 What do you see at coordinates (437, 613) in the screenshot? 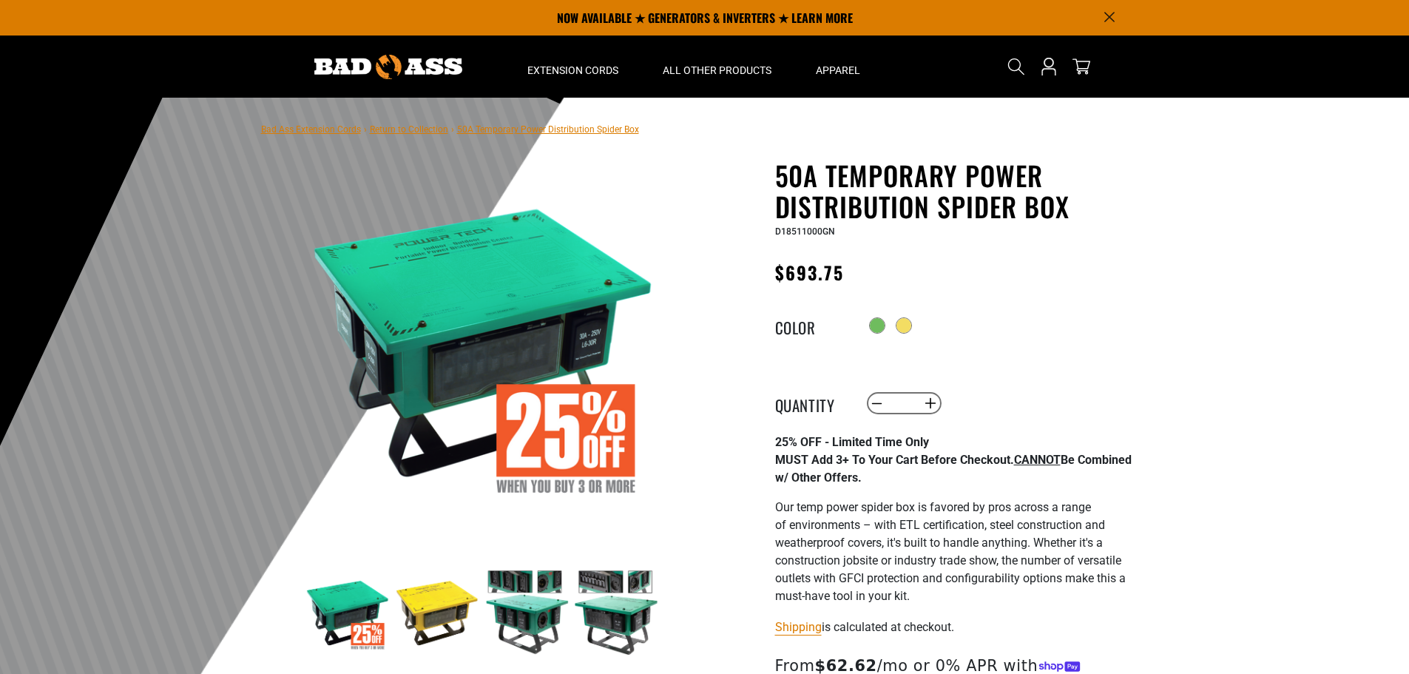
I see `img: yellow` at bounding box center [437, 613].